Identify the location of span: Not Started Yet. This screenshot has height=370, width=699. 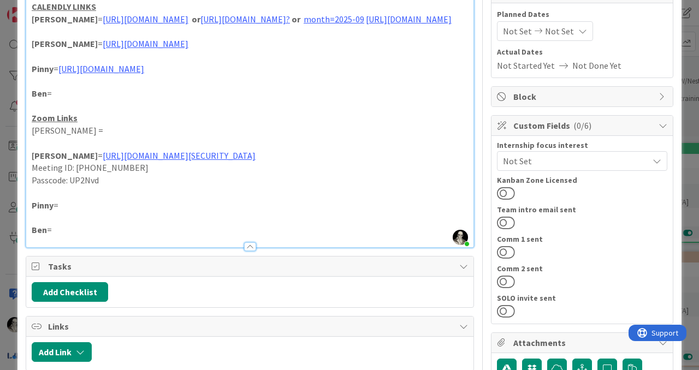
(526, 66).